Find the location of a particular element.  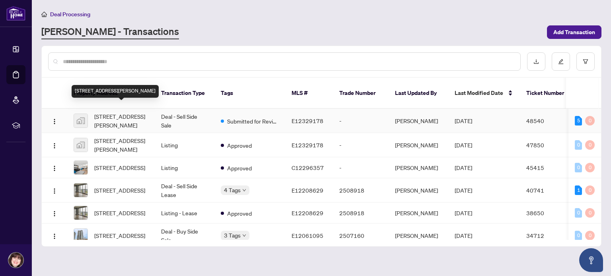

td: Listing - Lease is located at coordinates (185, 213).